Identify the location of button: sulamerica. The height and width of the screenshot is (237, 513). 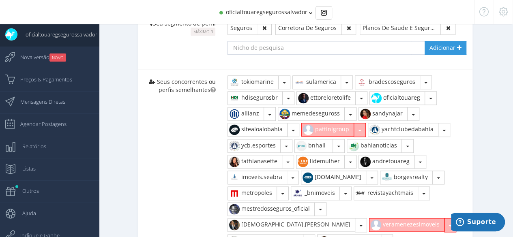
(317, 82).